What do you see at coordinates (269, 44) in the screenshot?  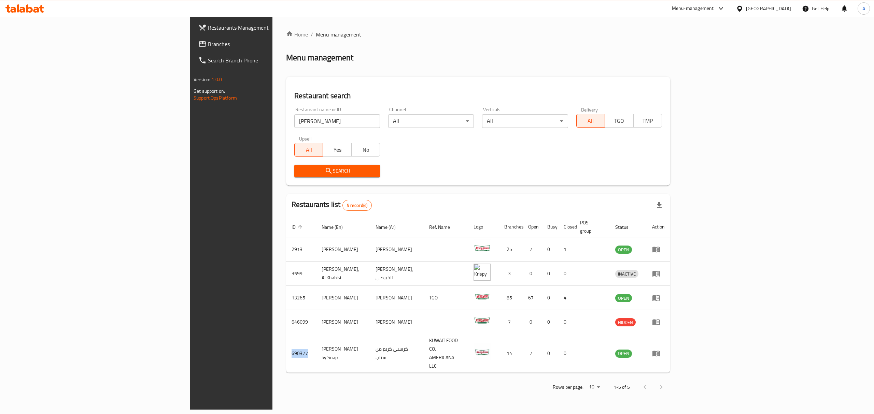 I see `span: Branches` at bounding box center [269, 44].